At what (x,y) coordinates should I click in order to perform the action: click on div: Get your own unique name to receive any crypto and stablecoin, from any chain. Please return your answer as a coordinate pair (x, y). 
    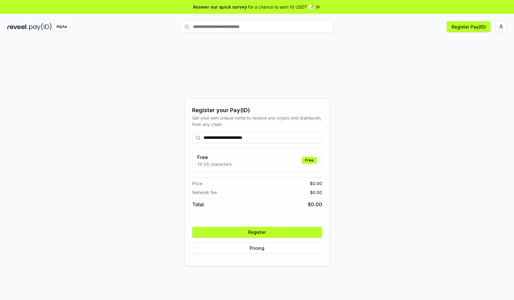
    Looking at the image, I should click on (257, 121).